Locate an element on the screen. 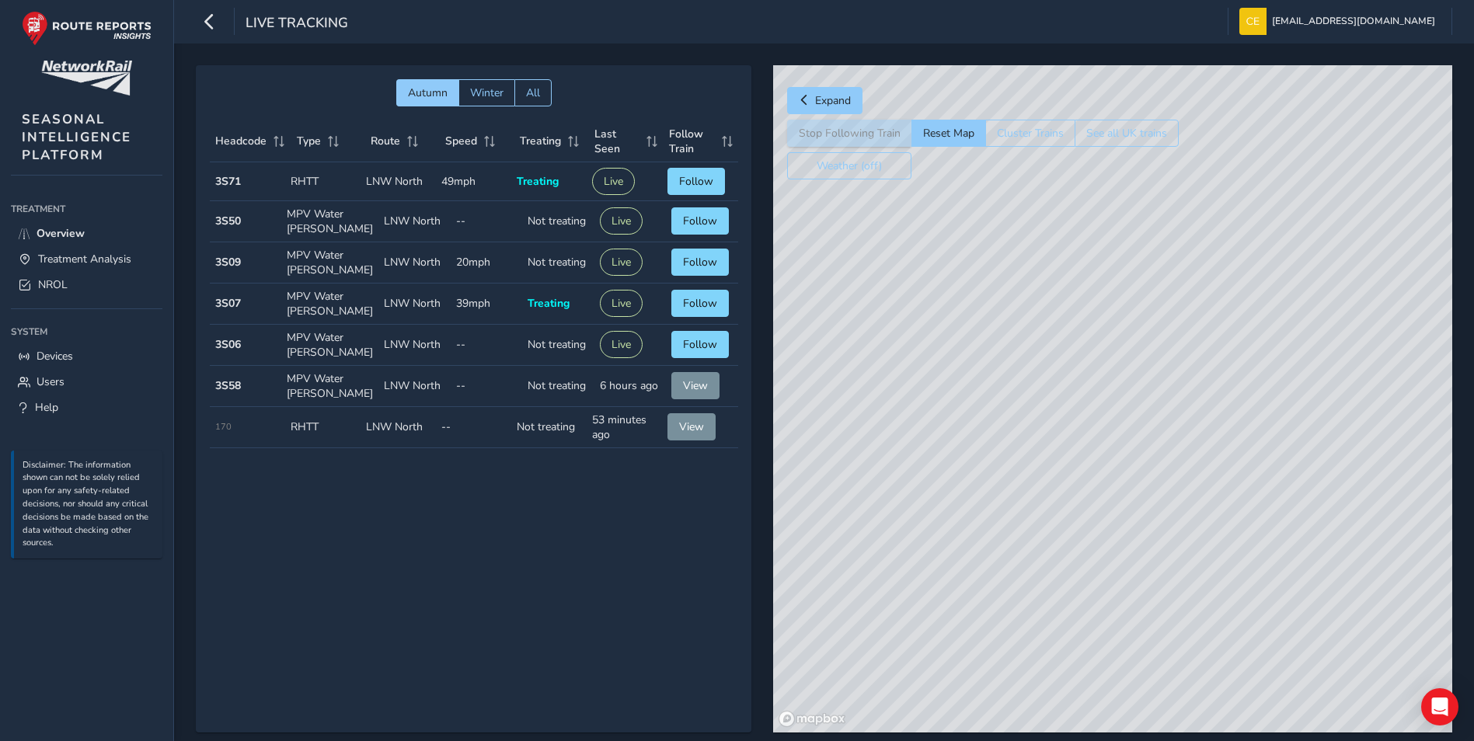  span: Speed is located at coordinates (461, 141).